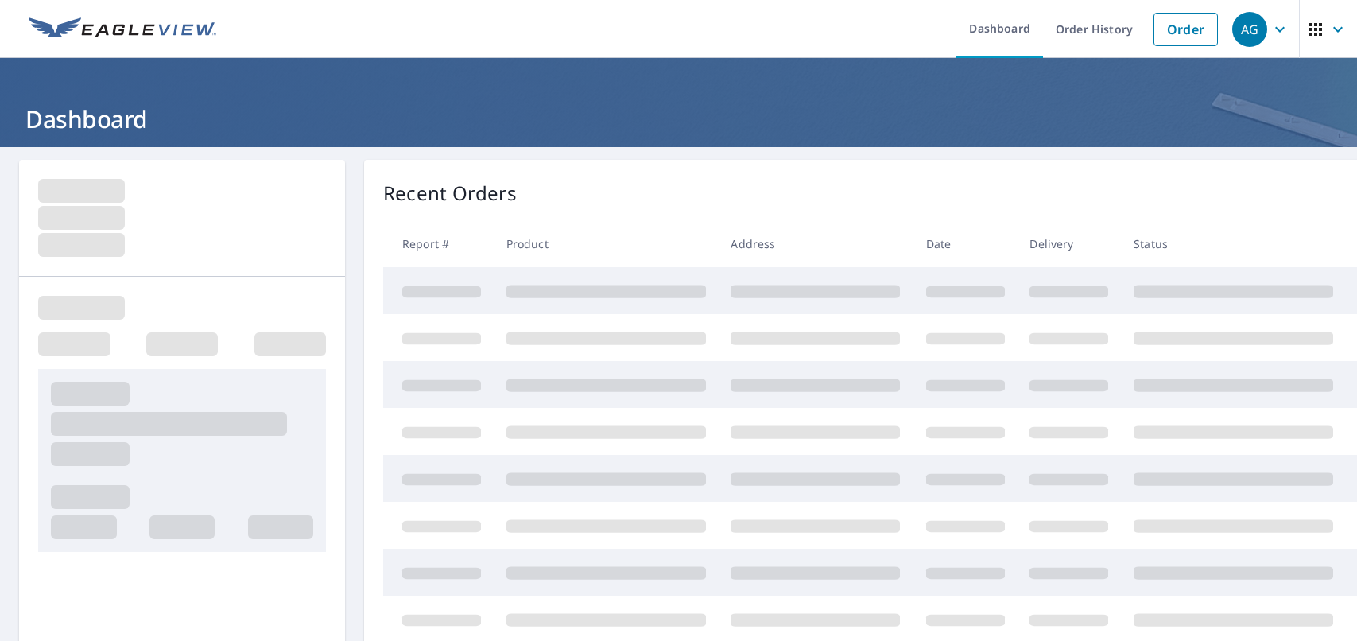 The width and height of the screenshot is (1357, 641). I want to click on p: Recent Orders, so click(450, 193).